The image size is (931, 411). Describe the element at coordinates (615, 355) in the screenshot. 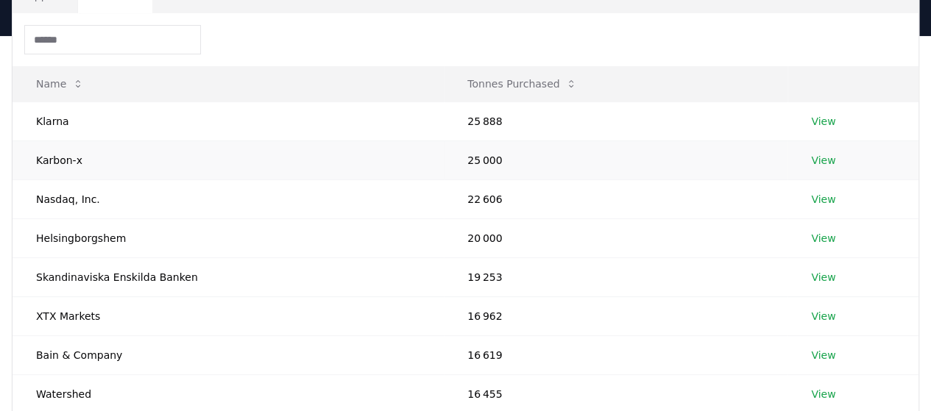

I see `td: 16 619` at that location.